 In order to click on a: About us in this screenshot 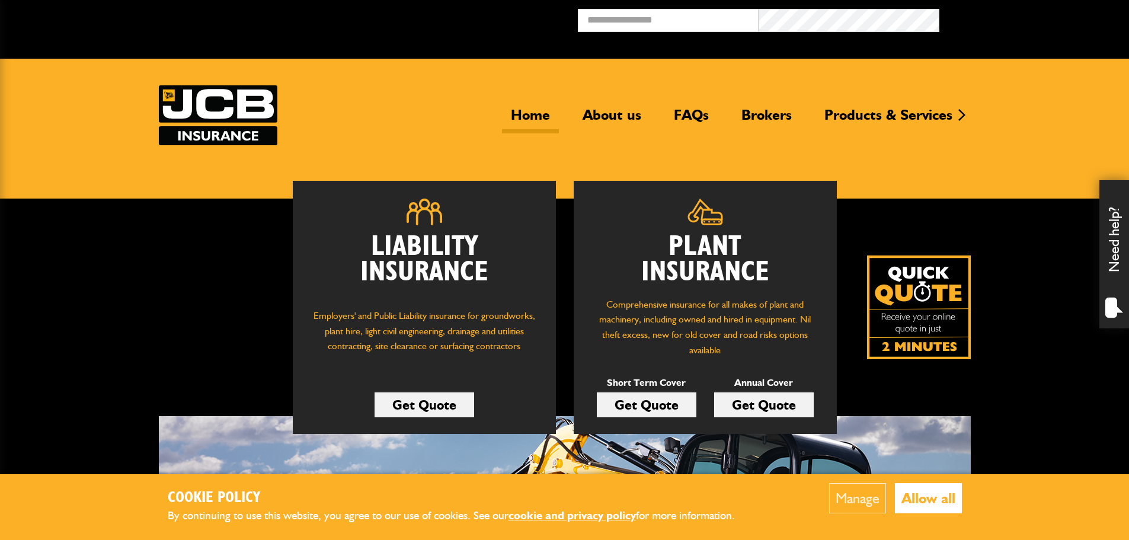, I will do `click(612, 120)`.